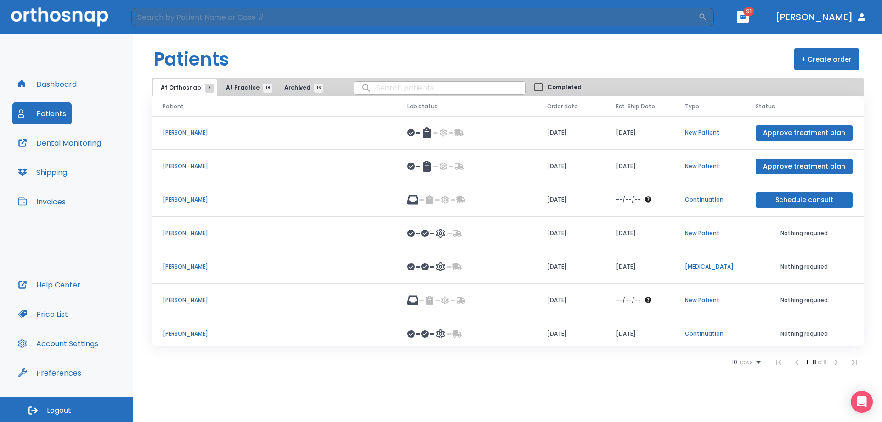  What do you see at coordinates (745, 363) in the screenshot?
I see `span: rows` at bounding box center [745, 363].